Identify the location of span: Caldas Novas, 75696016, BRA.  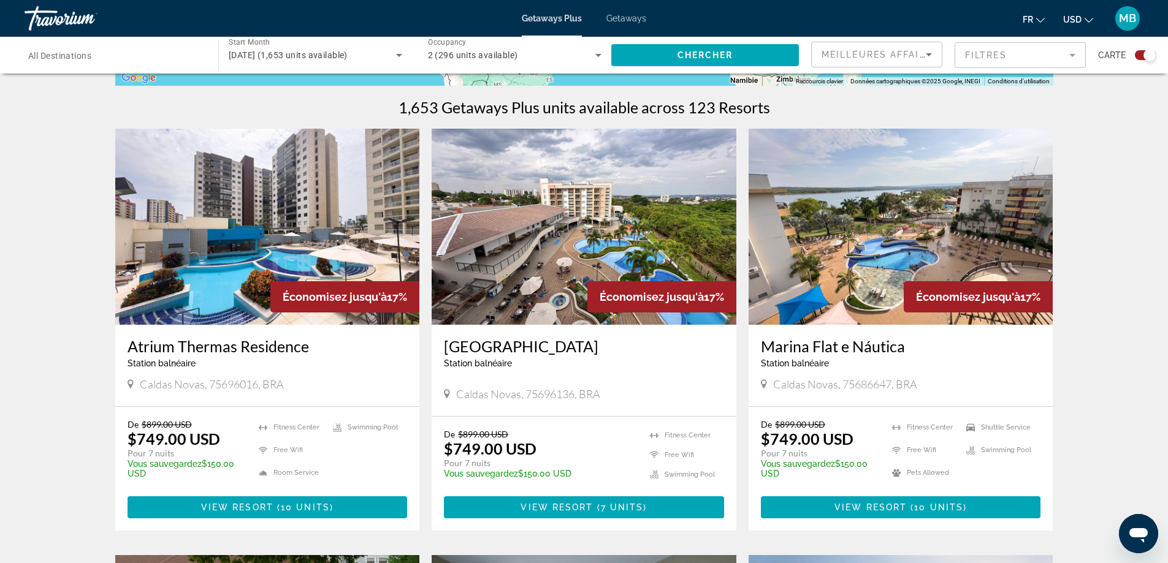
(211, 384).